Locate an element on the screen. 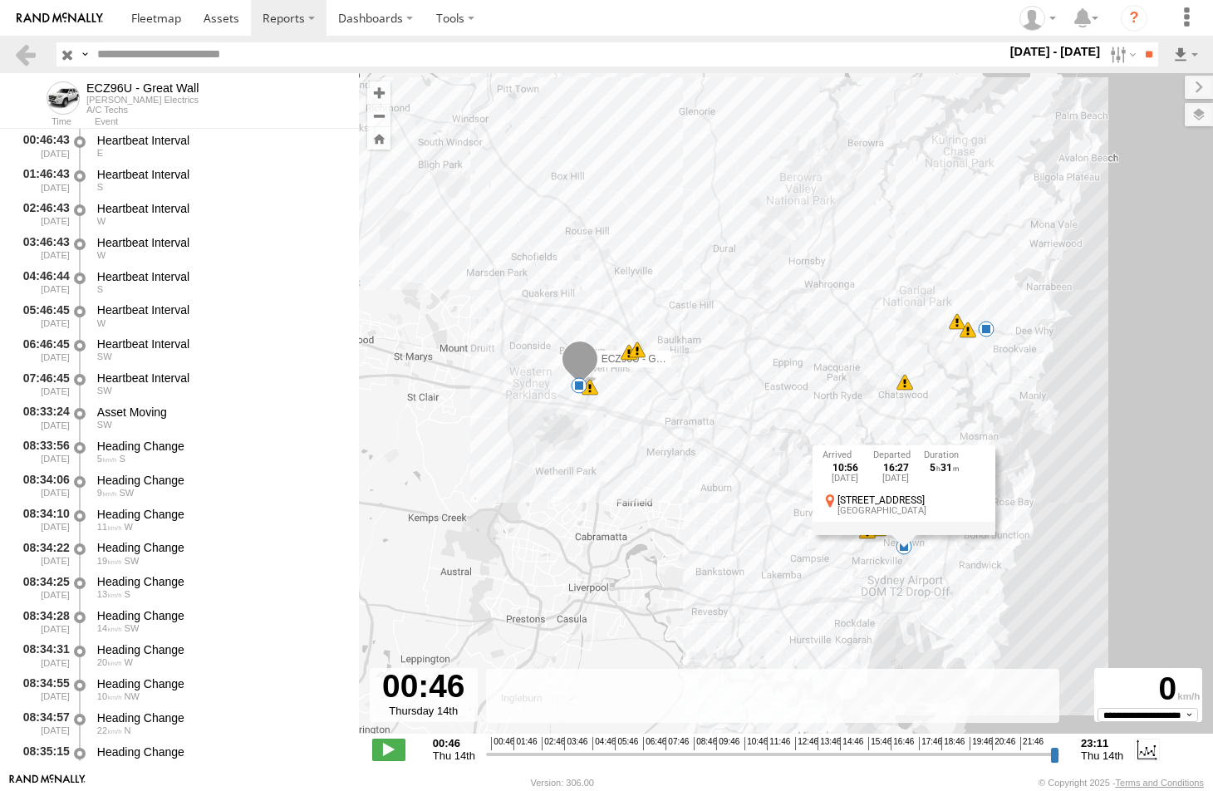  span: Heading: 252 is located at coordinates (101, 323).